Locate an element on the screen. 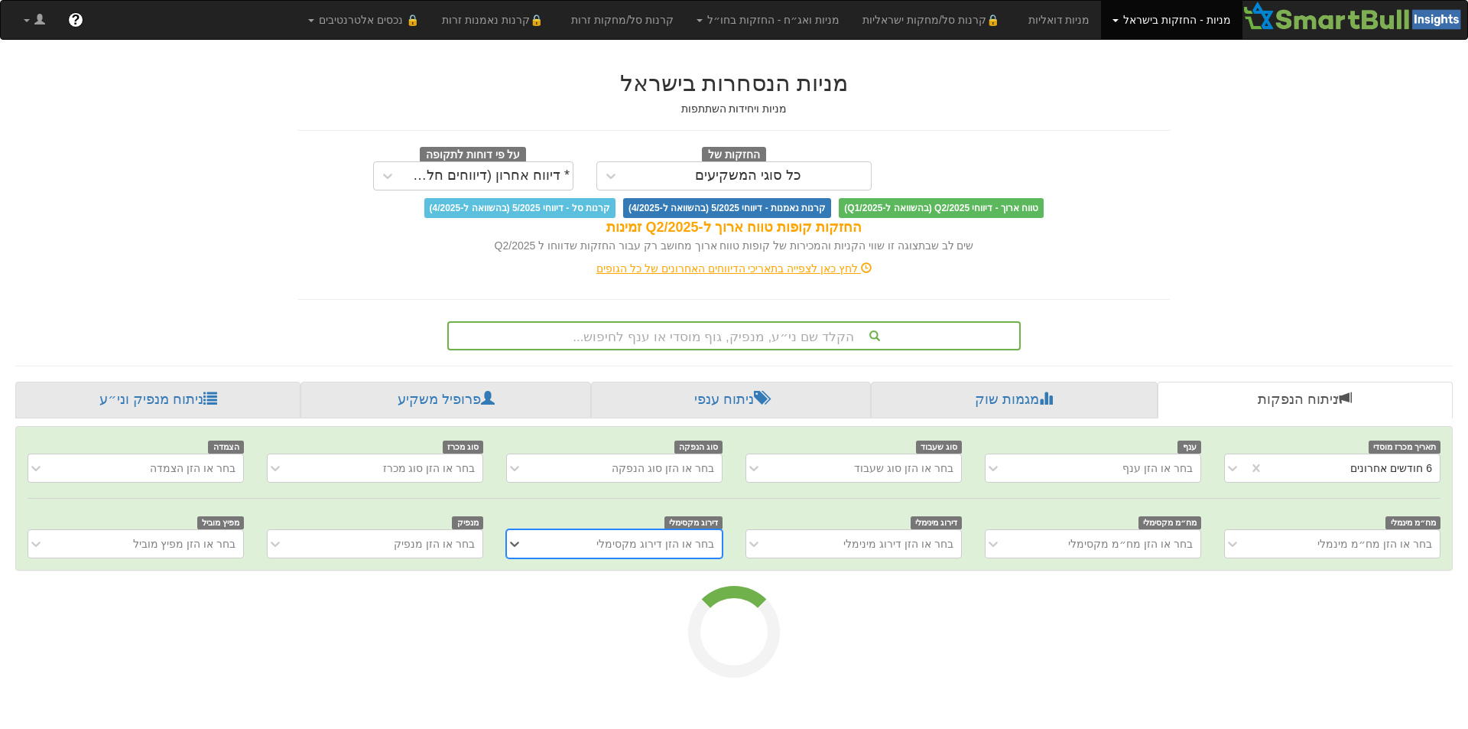 The height and width of the screenshot is (729, 1468). div: 6 חודשים אחרונים is located at coordinates (1391, 468).